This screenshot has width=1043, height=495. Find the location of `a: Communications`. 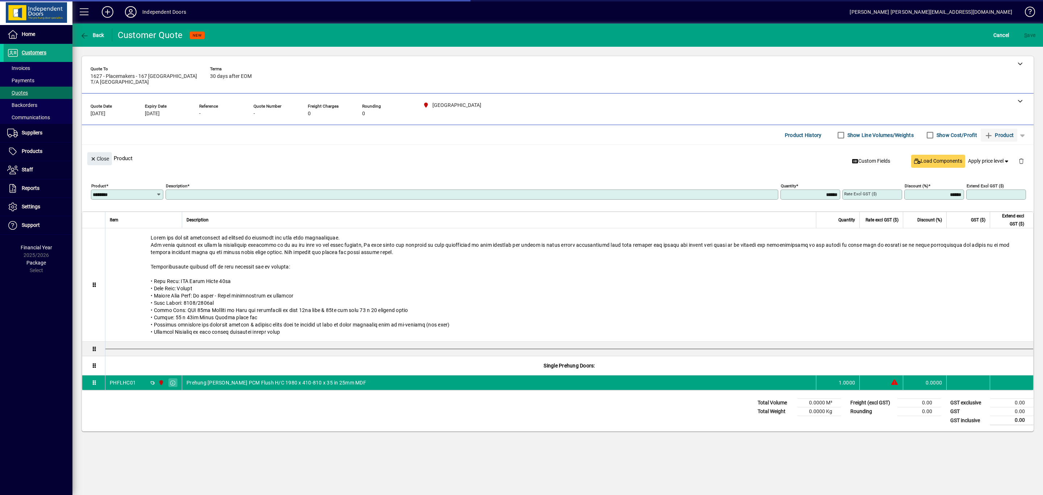

a: Communications is located at coordinates (38, 117).